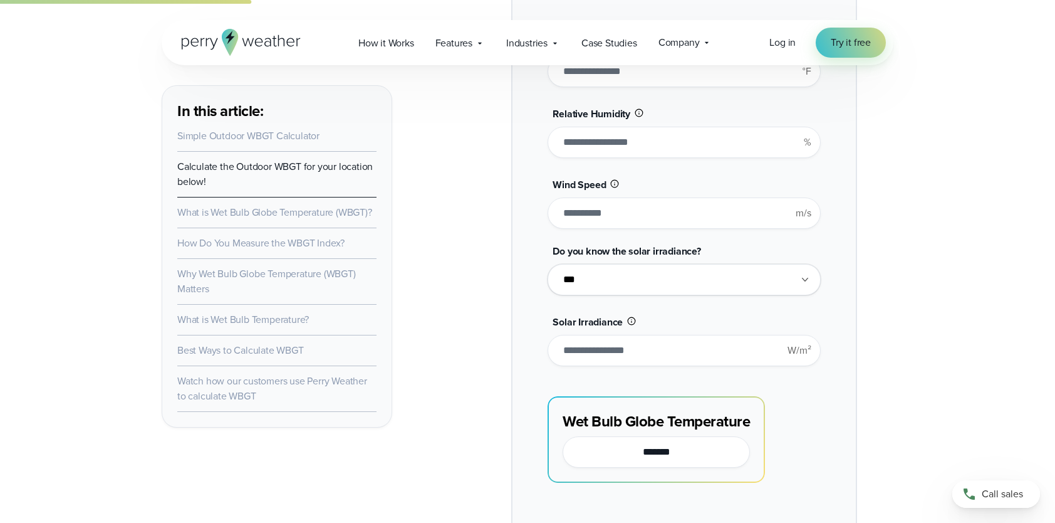 This screenshot has height=523, width=1055. I want to click on span: Log in, so click(783, 42).